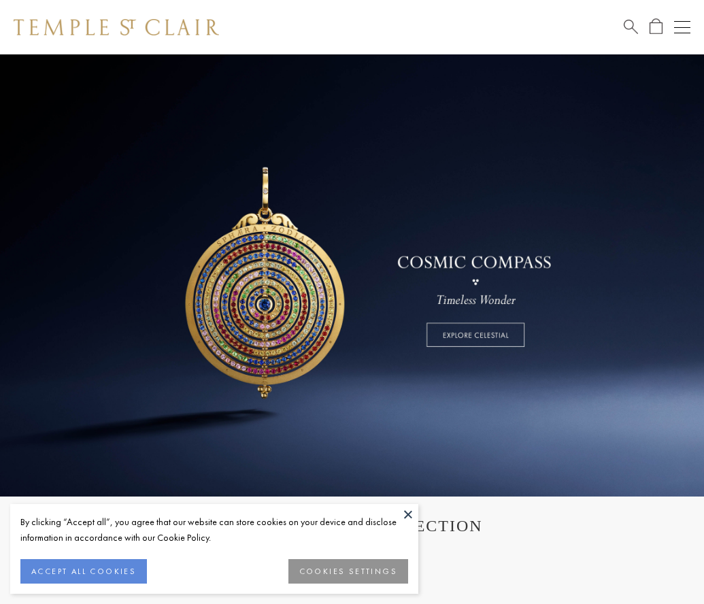 This screenshot has width=704, height=604. Describe the element at coordinates (84, 572) in the screenshot. I see `button: ACCEPT ALL COOKIES` at that location.